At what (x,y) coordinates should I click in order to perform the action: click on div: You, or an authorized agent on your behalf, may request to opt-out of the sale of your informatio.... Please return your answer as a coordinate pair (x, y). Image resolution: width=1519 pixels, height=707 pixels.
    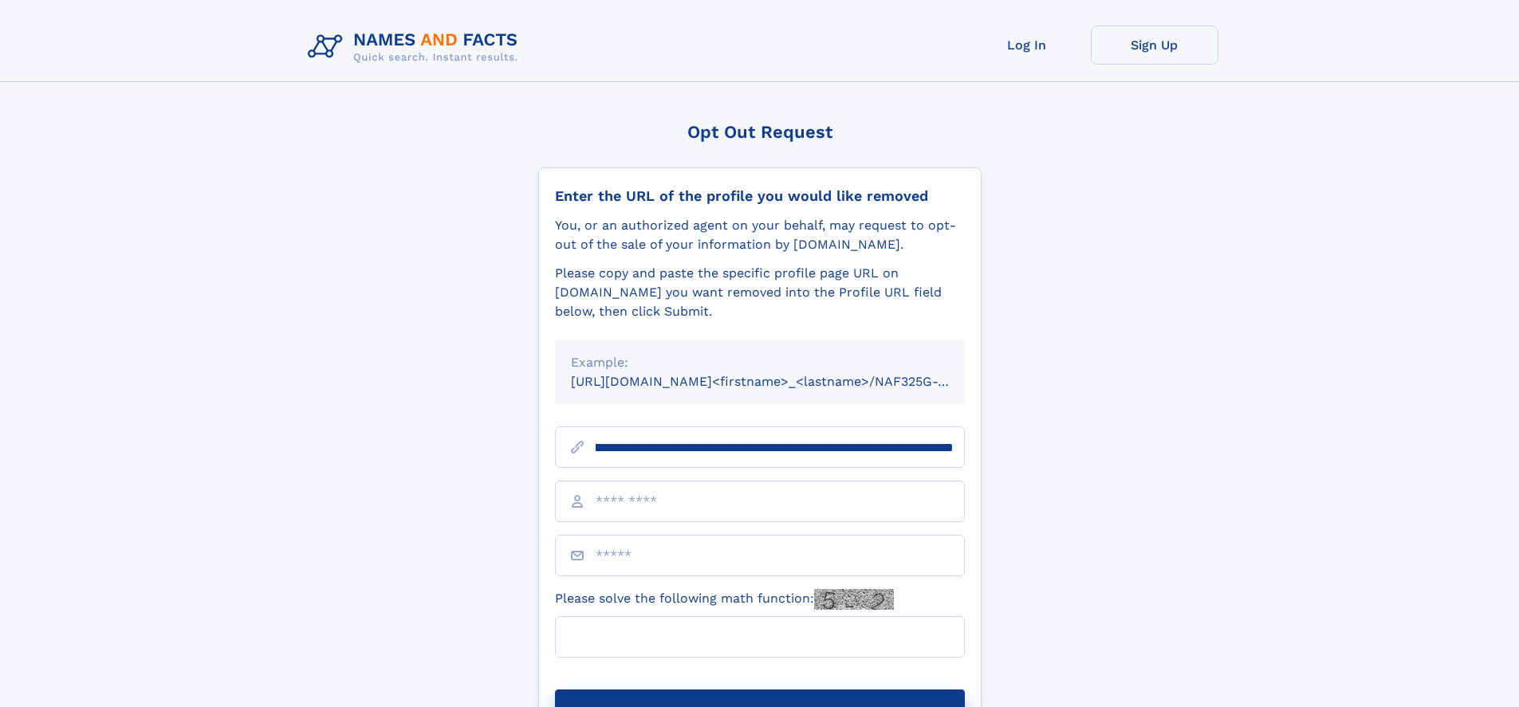
    Looking at the image, I should click on (760, 235).